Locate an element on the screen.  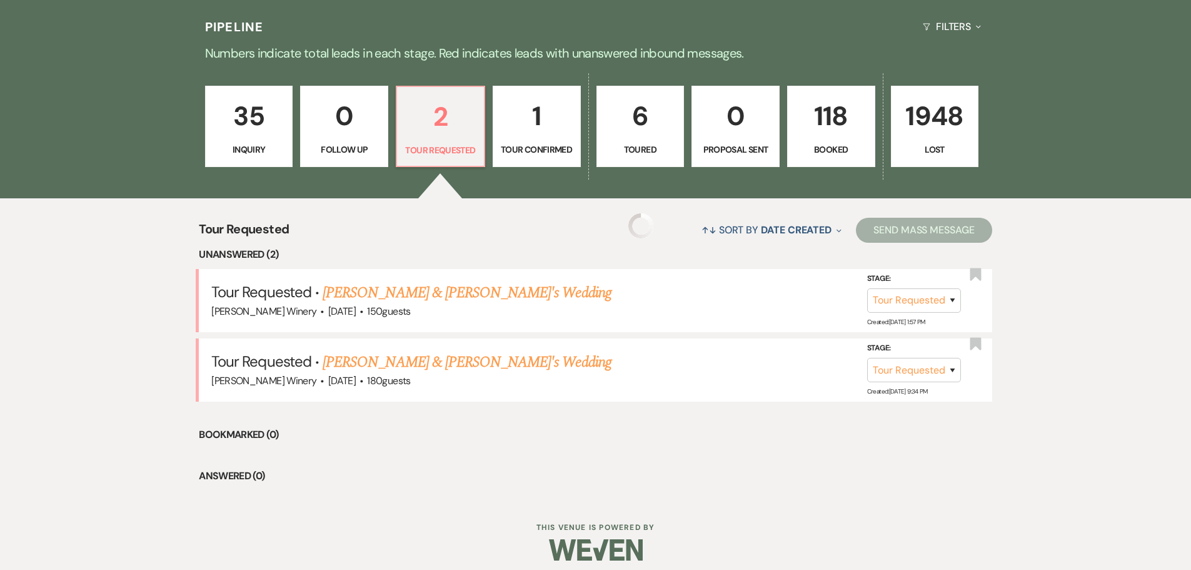
p: Toured is located at coordinates (640, 149).